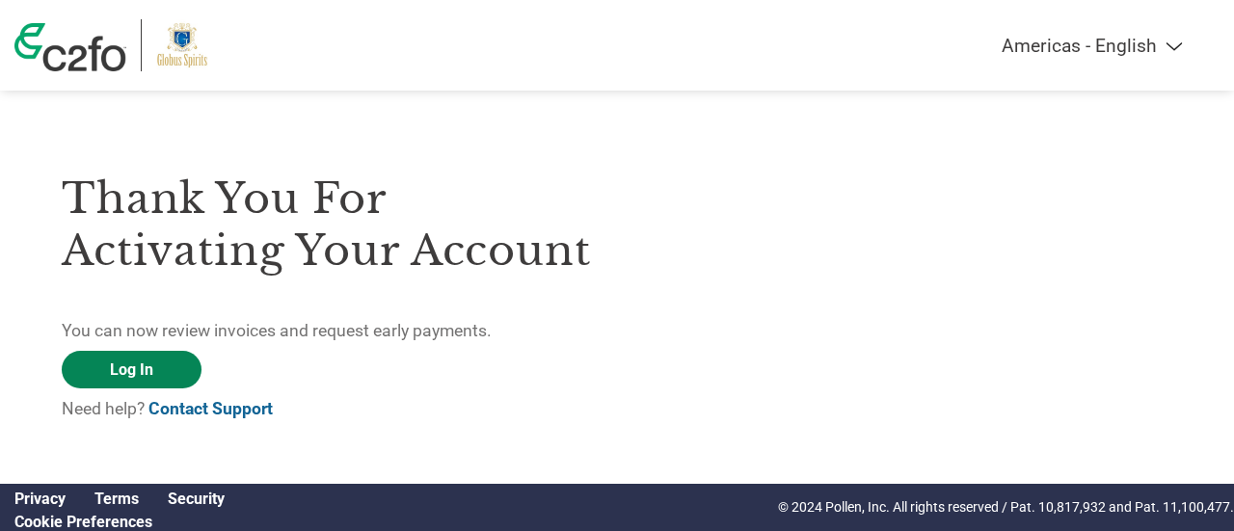  Describe the element at coordinates (339, 331) in the screenshot. I see `p: You can now review invoices and request early payments.` at that location.